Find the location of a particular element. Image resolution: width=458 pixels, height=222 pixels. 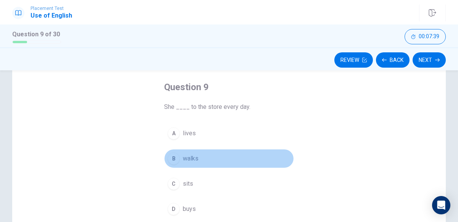

button: Dbuys is located at coordinates (229, 209).